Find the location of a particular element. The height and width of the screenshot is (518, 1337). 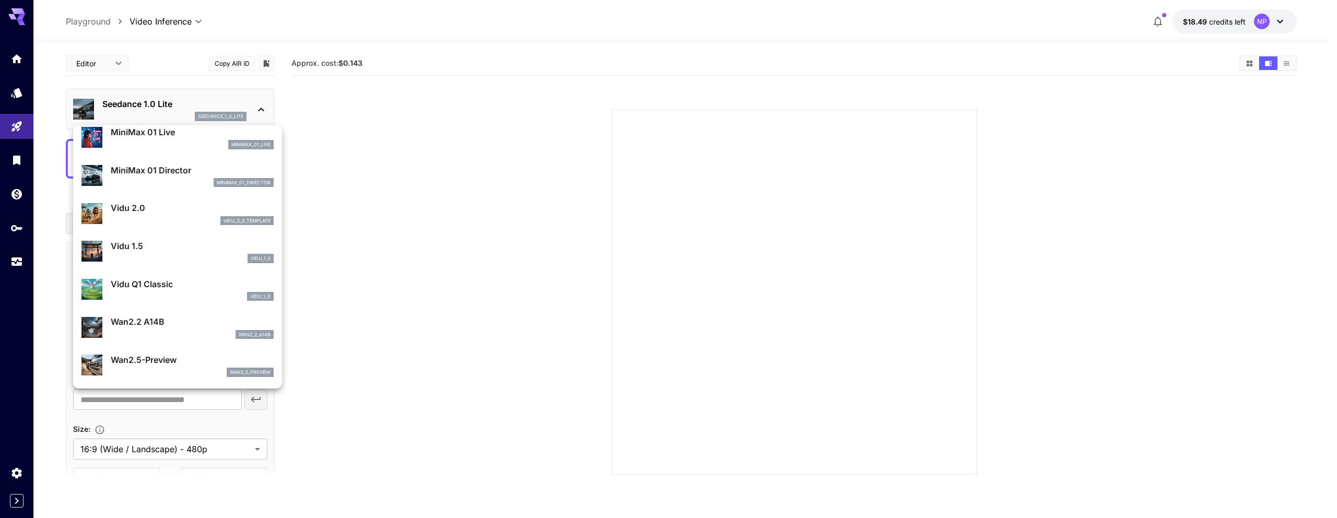

div: MiniMax 01 Liveminimax_01_live is located at coordinates (178, 137).